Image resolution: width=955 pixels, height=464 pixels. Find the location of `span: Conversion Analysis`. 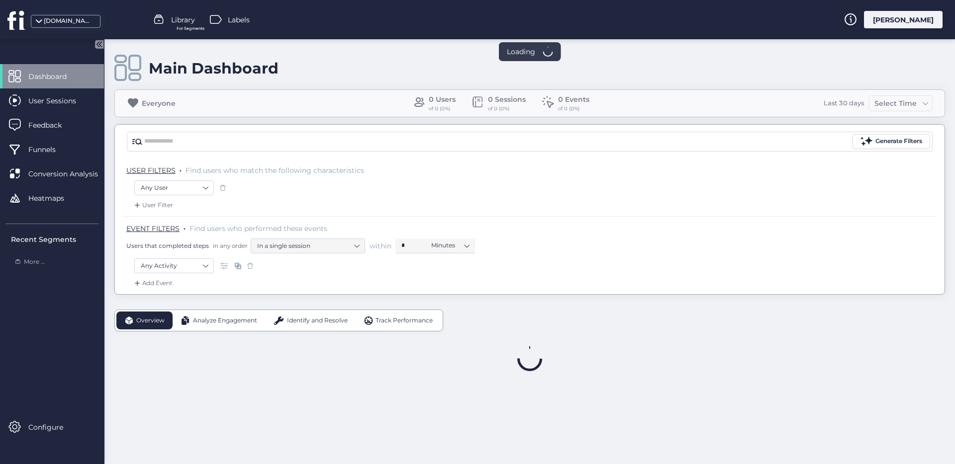

span: Conversion Analysis is located at coordinates (71, 174).